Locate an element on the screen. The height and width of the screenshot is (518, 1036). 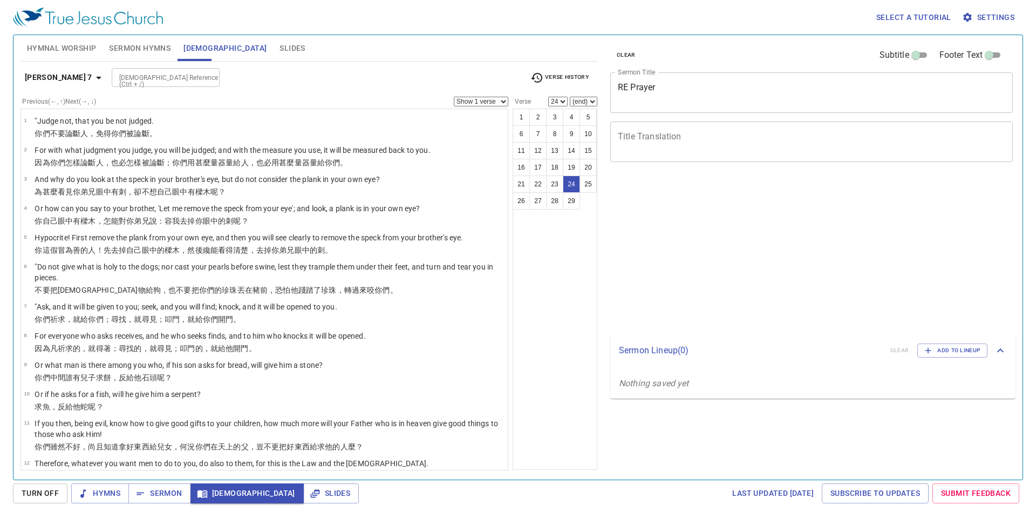
p: 不要 is located at coordinates (269, 290).